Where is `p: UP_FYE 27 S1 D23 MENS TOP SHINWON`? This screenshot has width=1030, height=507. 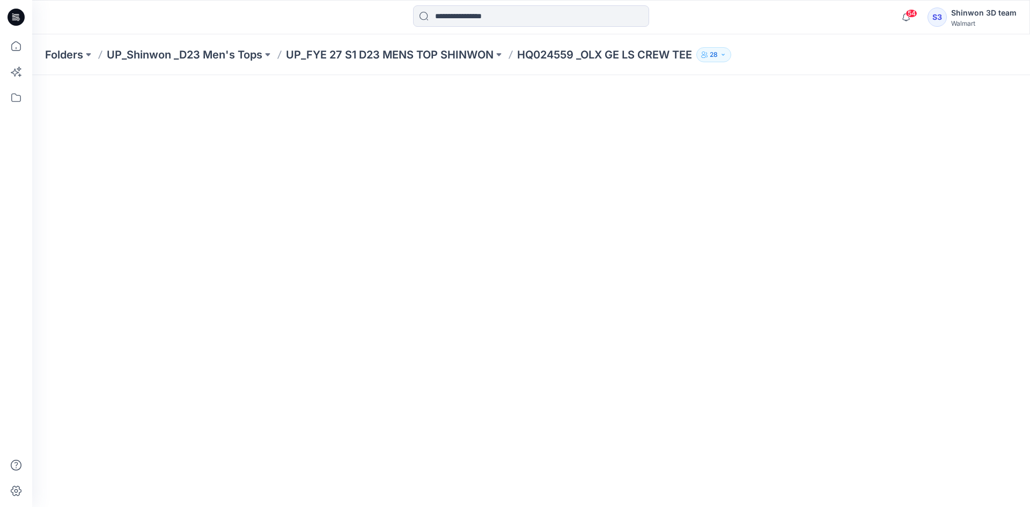
p: UP_FYE 27 S1 D23 MENS TOP SHINWON is located at coordinates (390, 55).